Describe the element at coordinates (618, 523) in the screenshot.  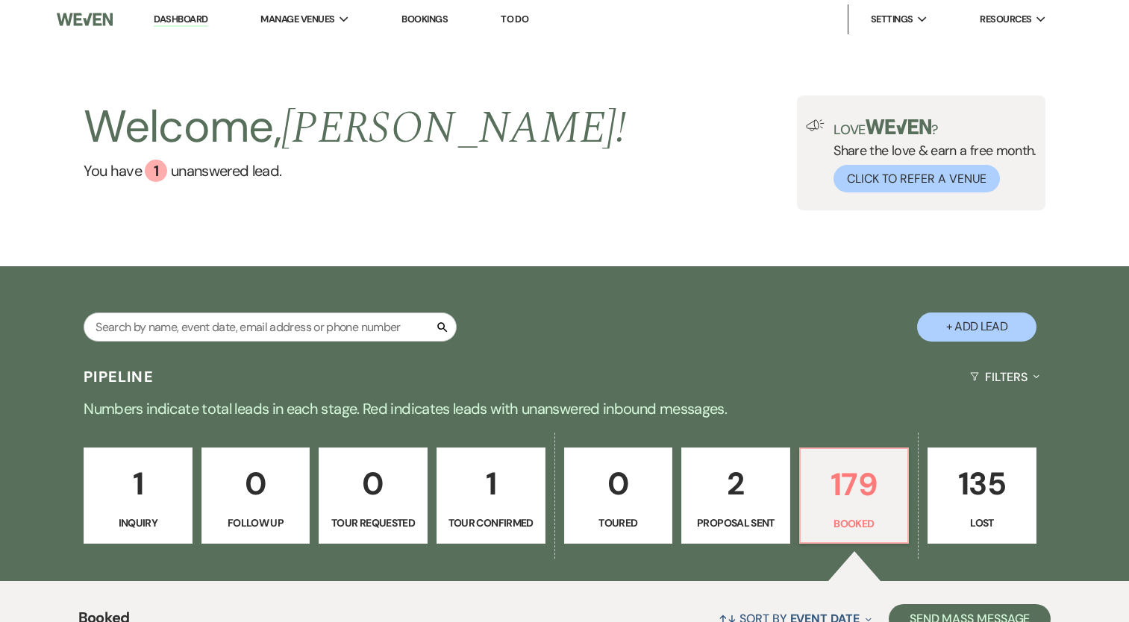
I see `p: Toured` at that location.